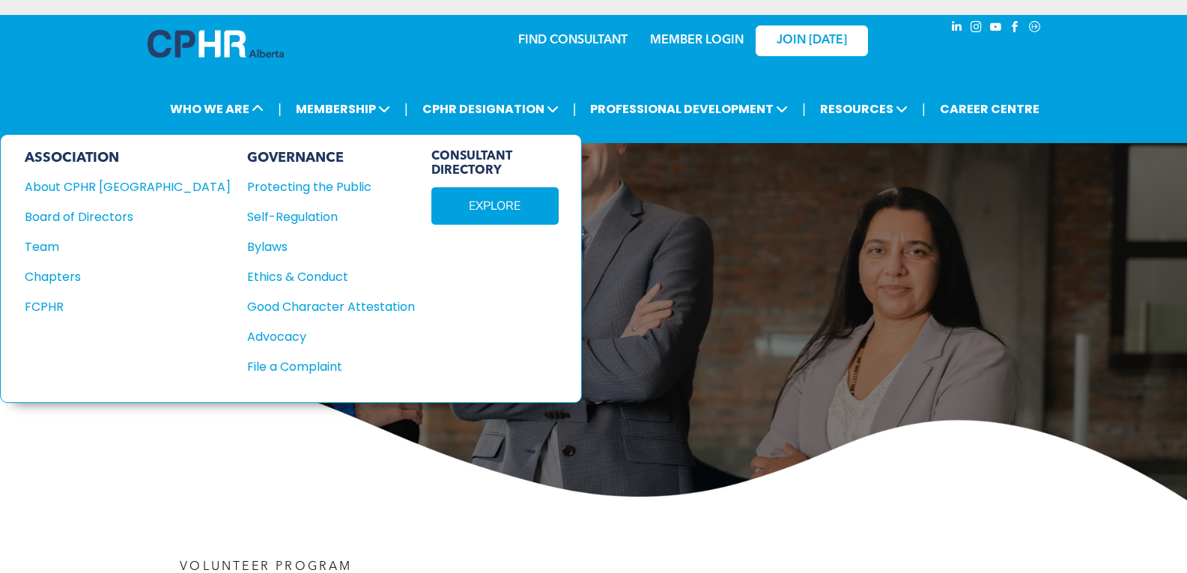 This screenshot has width=1187, height=573. I want to click on span: MEMBERSHIP, so click(343, 109).